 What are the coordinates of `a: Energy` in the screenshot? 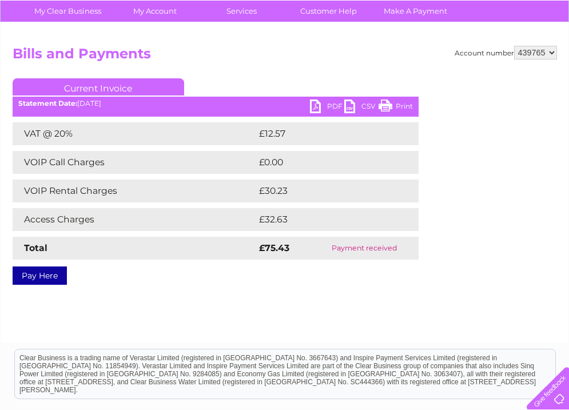 It's located at (409, 53).